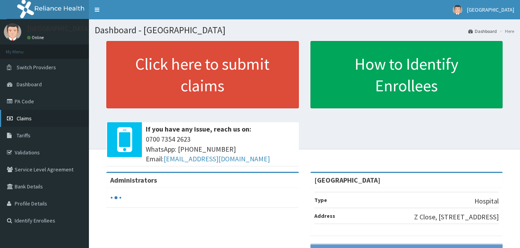 This screenshot has width=520, height=248. I want to click on li: Here, so click(506, 31).